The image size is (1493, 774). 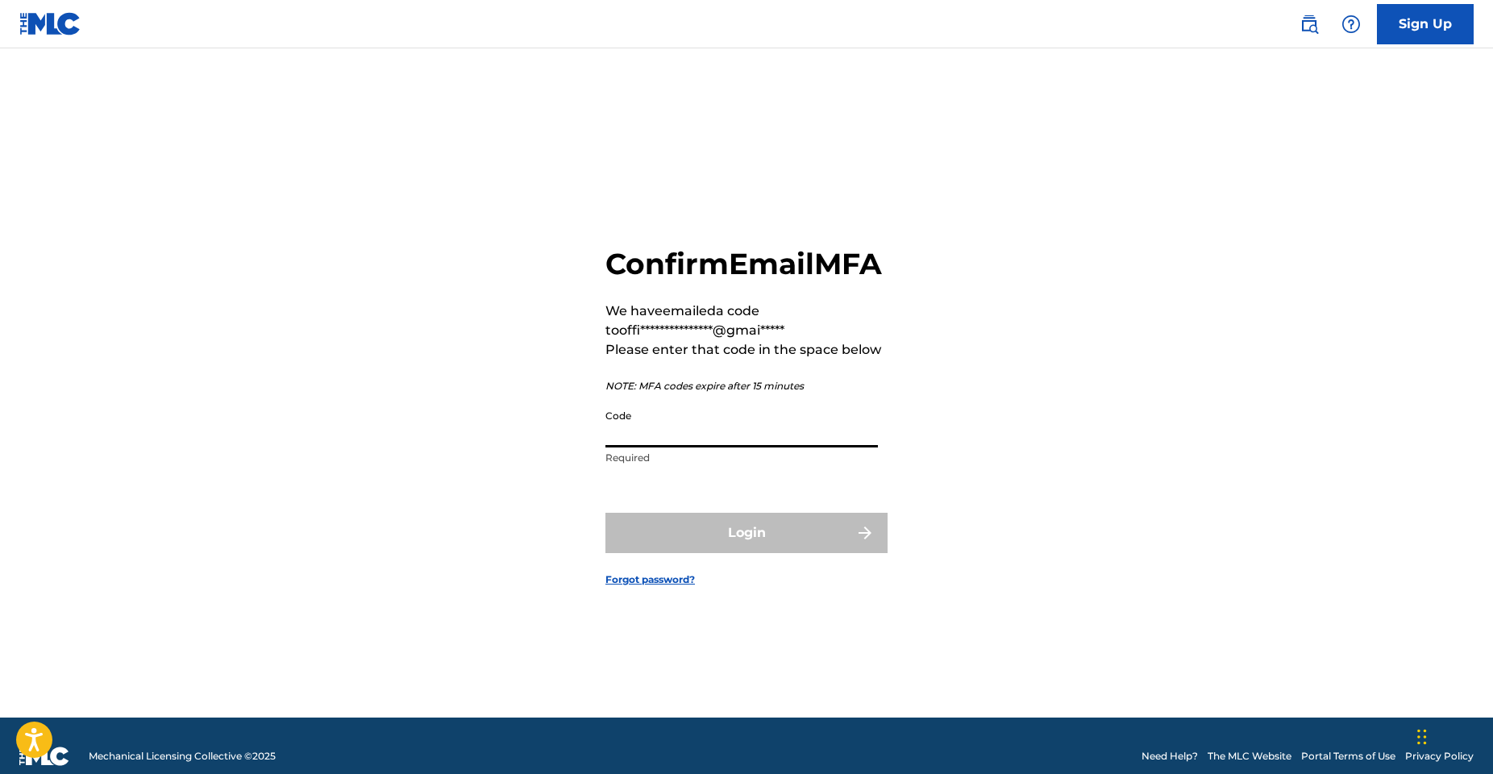 I want to click on p: Required, so click(x=742, y=458).